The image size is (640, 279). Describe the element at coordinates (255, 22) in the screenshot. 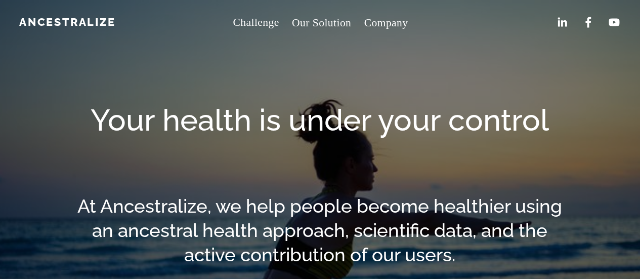

I see `a: Challenge` at that location.